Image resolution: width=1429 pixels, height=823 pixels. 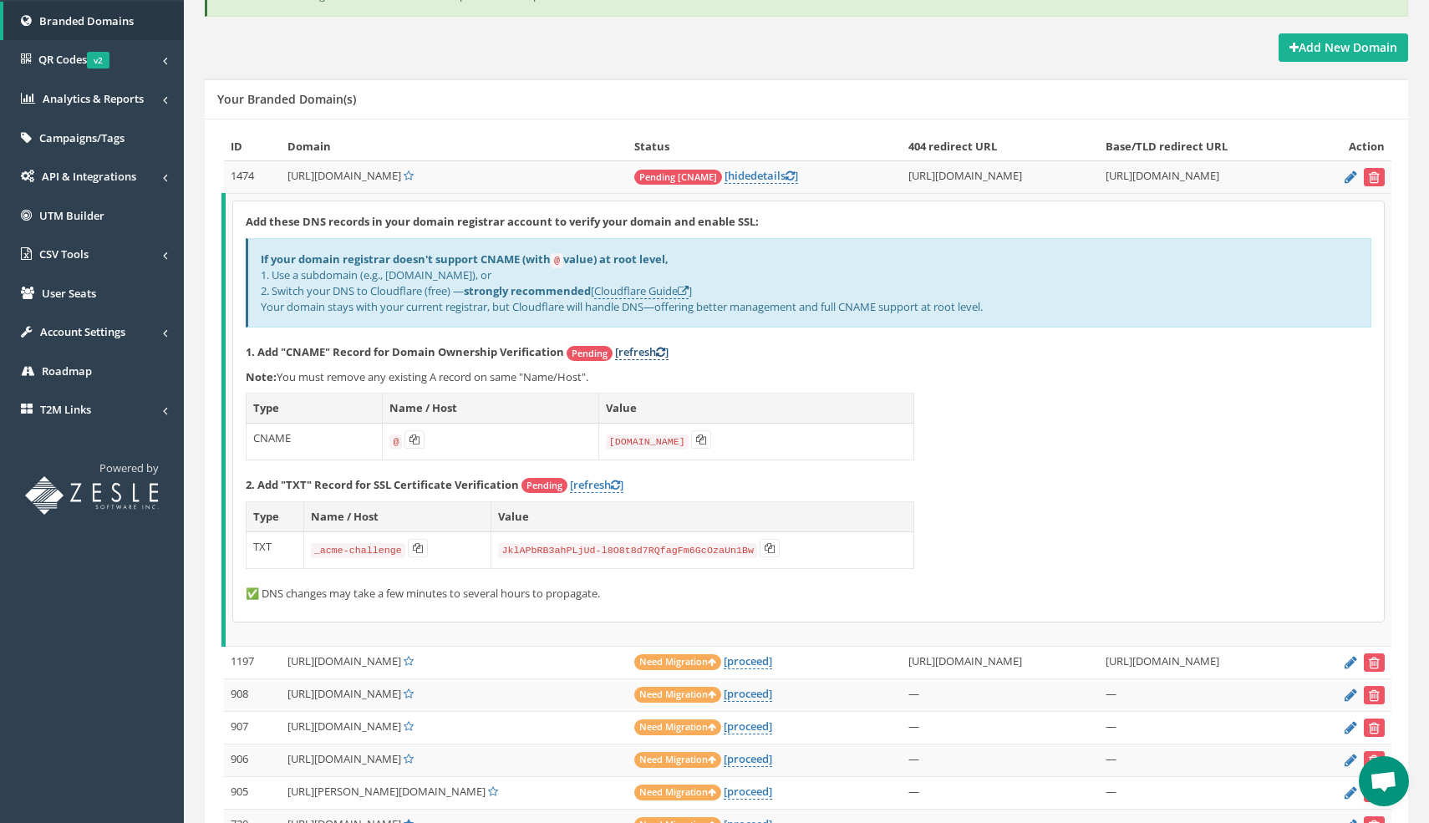 I want to click on span: Account Settings, so click(x=83, y=332).